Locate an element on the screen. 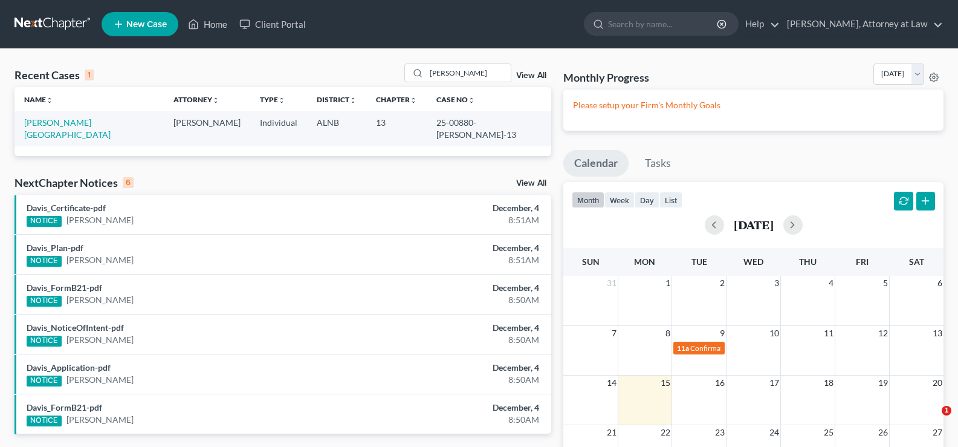  span: Tue is located at coordinates (699, 261).